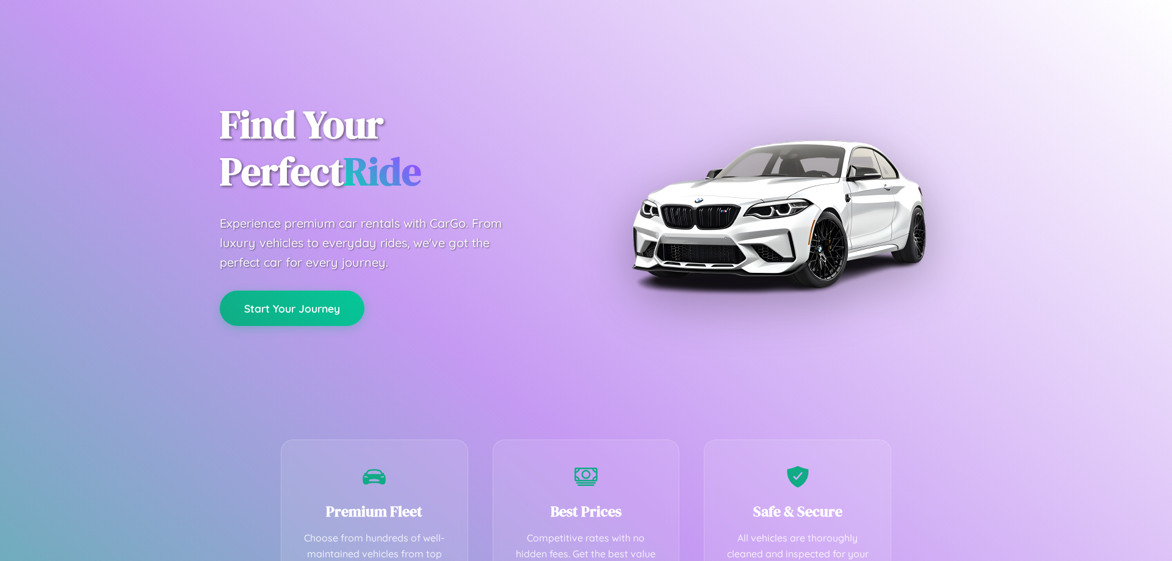  I want to click on h1: Find Your Perfect, so click(394, 148).